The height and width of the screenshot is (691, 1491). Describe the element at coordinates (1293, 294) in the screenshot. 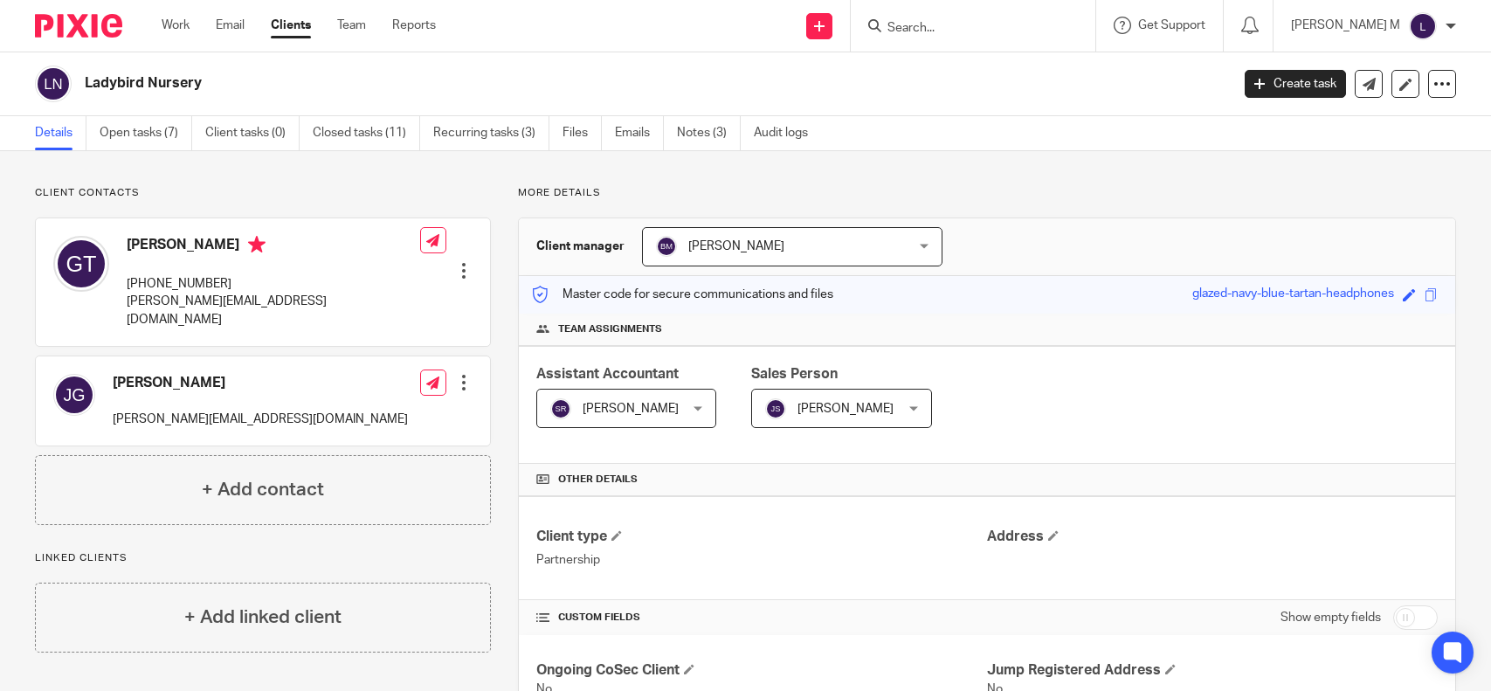

I see `div: glazed-navy-blue-tartan-headphones` at that location.